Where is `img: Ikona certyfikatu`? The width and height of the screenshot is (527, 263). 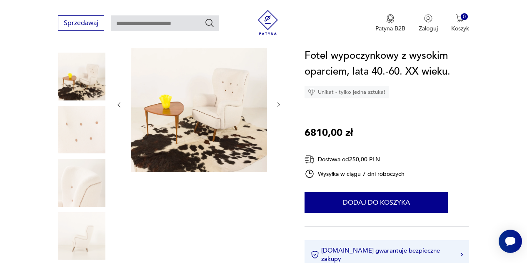
img: Ikona certyfikatu is located at coordinates (315, 255).